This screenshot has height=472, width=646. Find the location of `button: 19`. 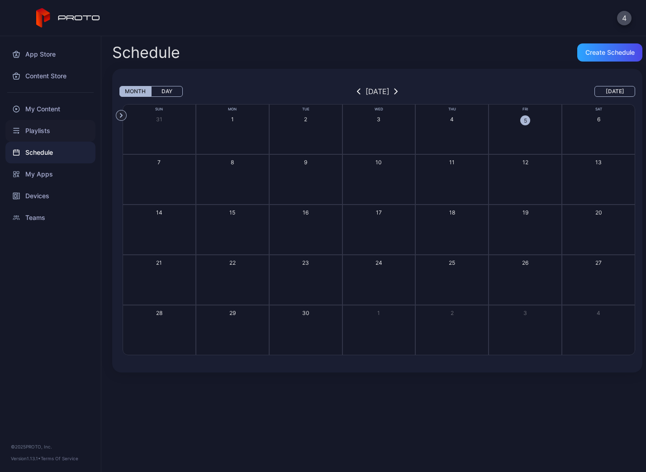

button: 19 is located at coordinates (525, 229).